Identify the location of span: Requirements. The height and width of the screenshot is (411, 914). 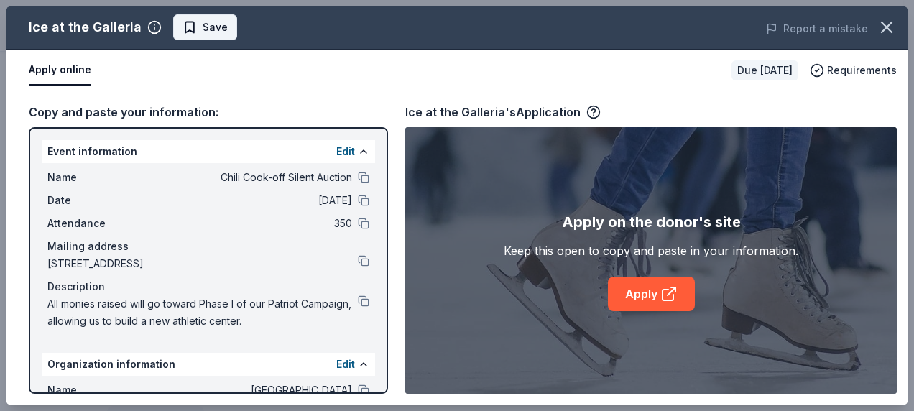
(861, 70).